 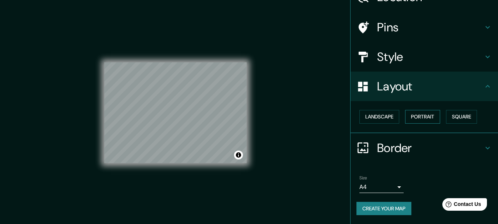 What do you see at coordinates (424, 57) in the screenshot?
I see `div: Style` at bounding box center [424, 57].